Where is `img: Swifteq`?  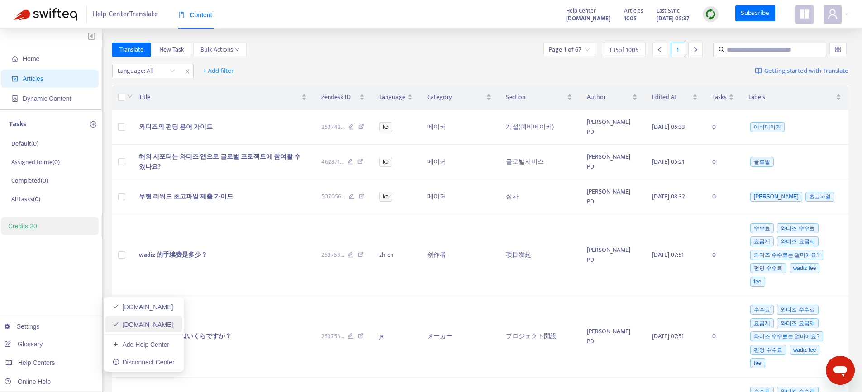 img: Swifteq is located at coordinates (45, 14).